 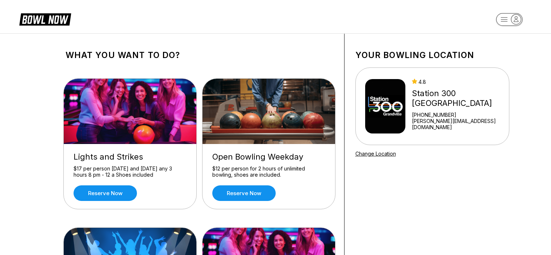 I want to click on div: $12 per person for 2 hours of unlimited bowling, shoes are included., so click(x=269, y=171).